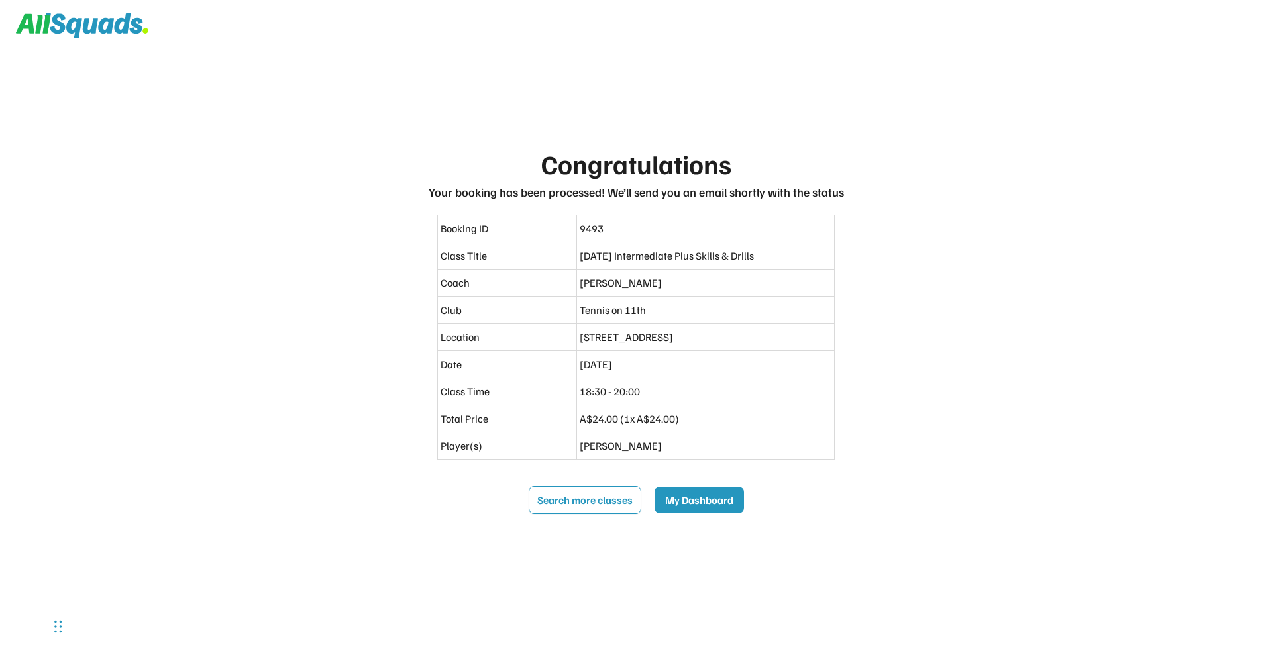  What do you see at coordinates (705, 391) in the screenshot?
I see `div: 18:30 - 20:00` at bounding box center [705, 391].